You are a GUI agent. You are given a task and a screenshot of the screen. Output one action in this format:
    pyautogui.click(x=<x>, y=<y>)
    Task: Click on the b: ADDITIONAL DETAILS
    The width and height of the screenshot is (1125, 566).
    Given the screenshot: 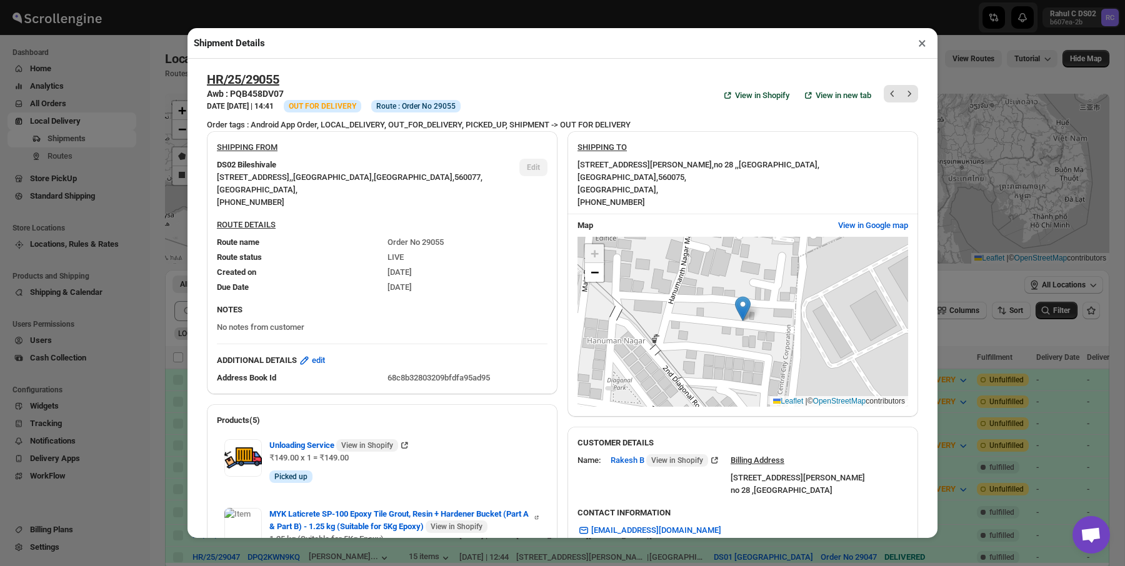 What is the action you would take?
    pyautogui.click(x=257, y=361)
    